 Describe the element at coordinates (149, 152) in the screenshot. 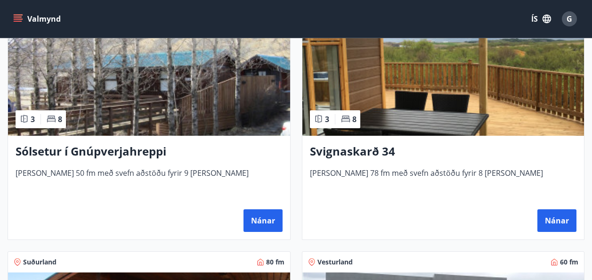

I see `h3: Sólsetur í Gnúpverjahreppi` at that location.